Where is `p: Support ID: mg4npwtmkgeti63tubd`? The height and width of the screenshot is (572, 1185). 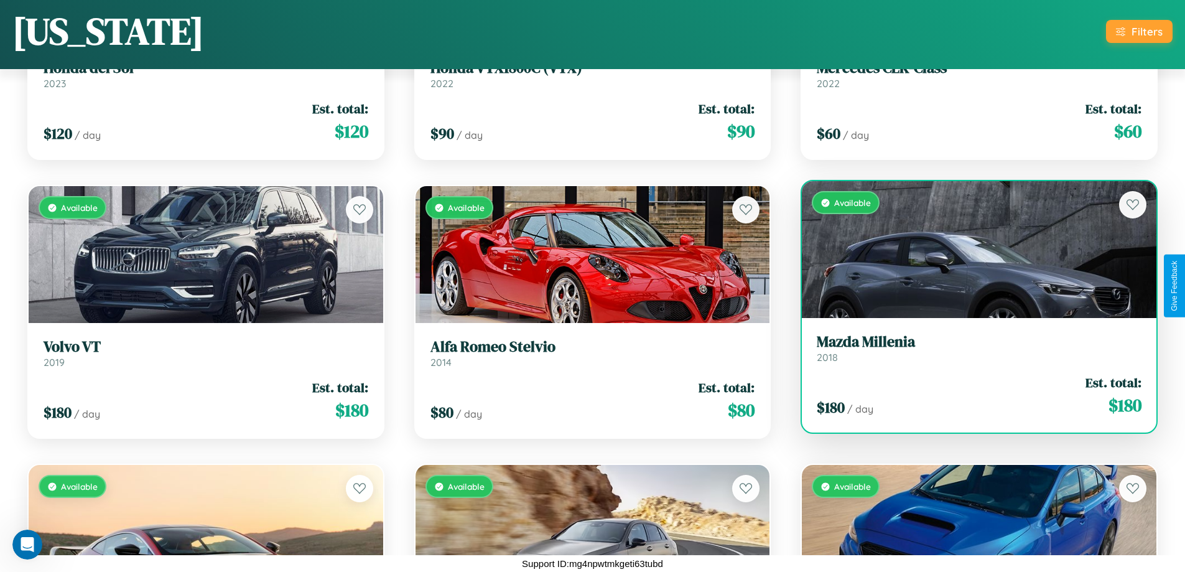 p: Support ID: mg4npwtmkgeti63tubd is located at coordinates (592, 563).